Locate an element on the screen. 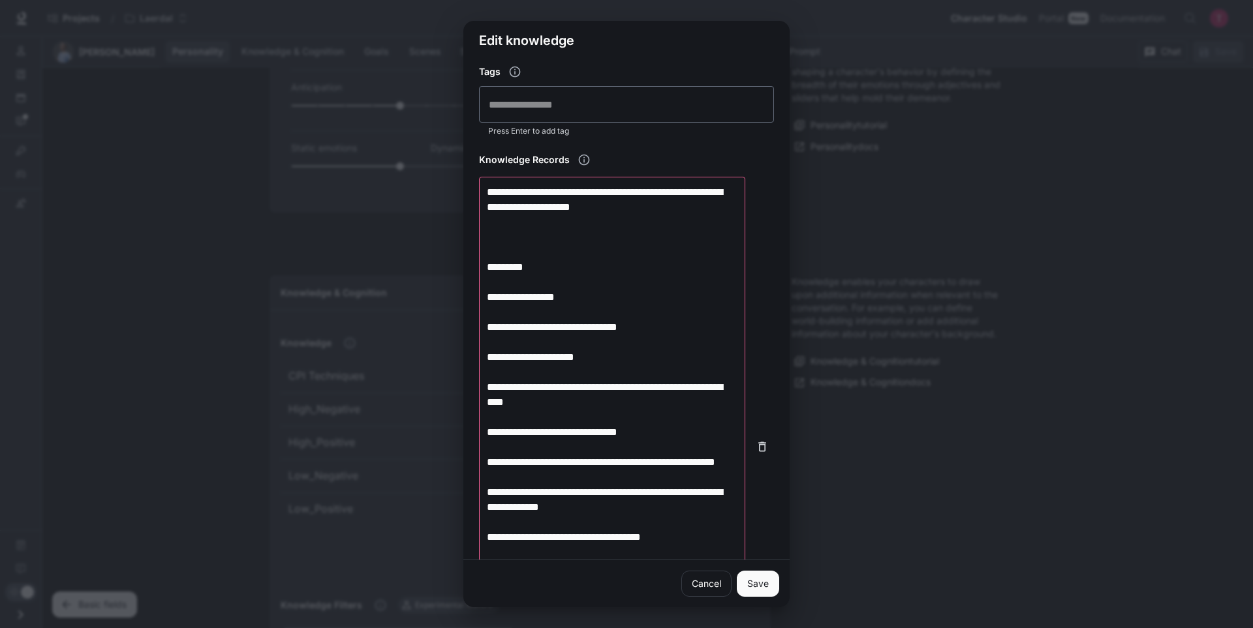 The height and width of the screenshot is (628, 1253). p: Press Enter to add tag is located at coordinates (626, 131).